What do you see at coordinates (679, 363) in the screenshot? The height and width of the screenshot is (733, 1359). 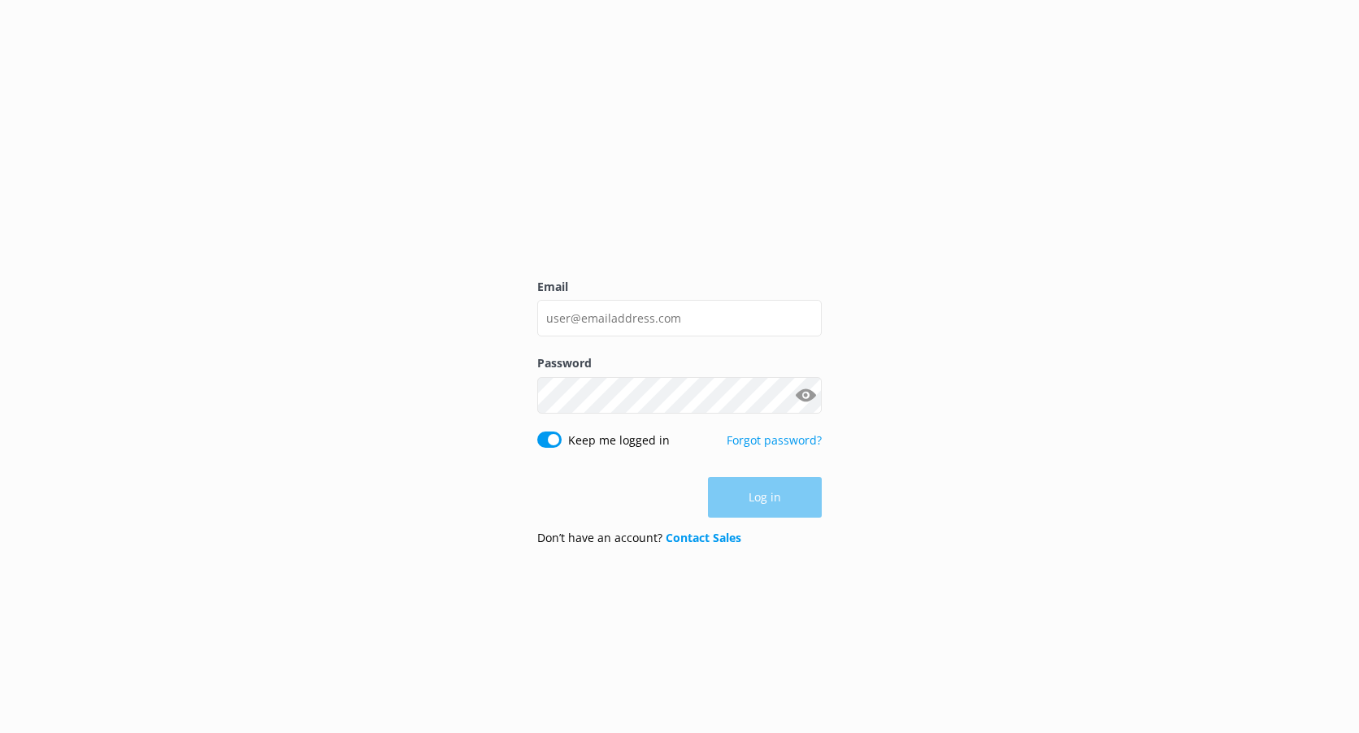 I see `label: Password` at bounding box center [679, 363].